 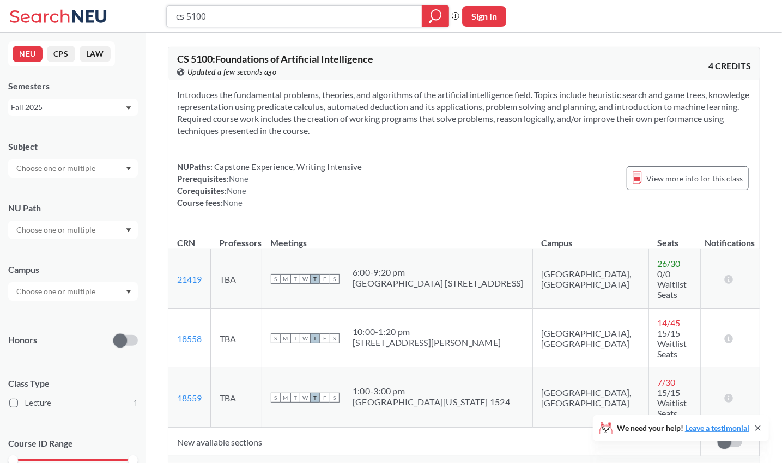 I want to click on section: Introduces the fundamental problems, theories, and algorithms of the artificial intelligence fiel..., so click(x=464, y=113).